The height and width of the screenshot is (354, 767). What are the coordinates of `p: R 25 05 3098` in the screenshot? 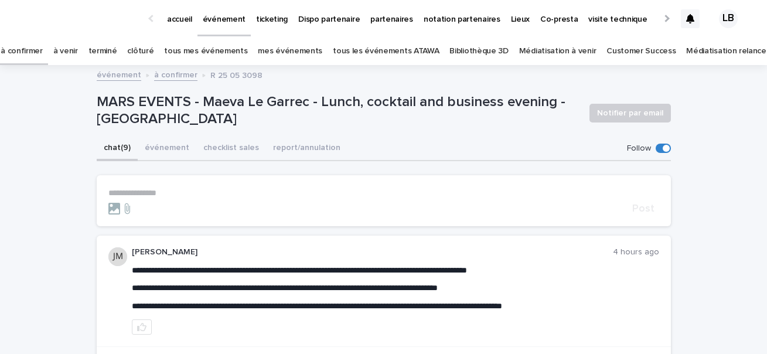 It's located at (236, 74).